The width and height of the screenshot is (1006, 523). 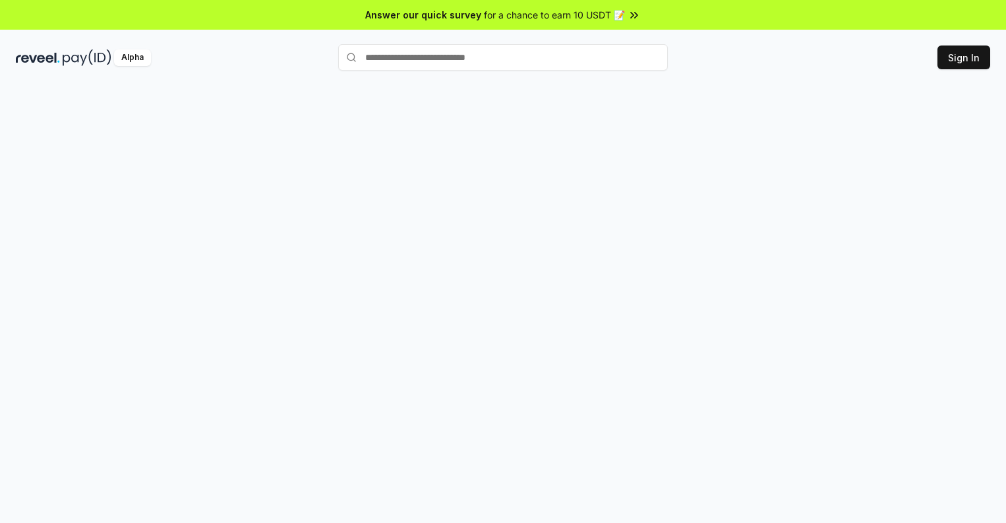 I want to click on img: reveel_dark, so click(x=38, y=57).